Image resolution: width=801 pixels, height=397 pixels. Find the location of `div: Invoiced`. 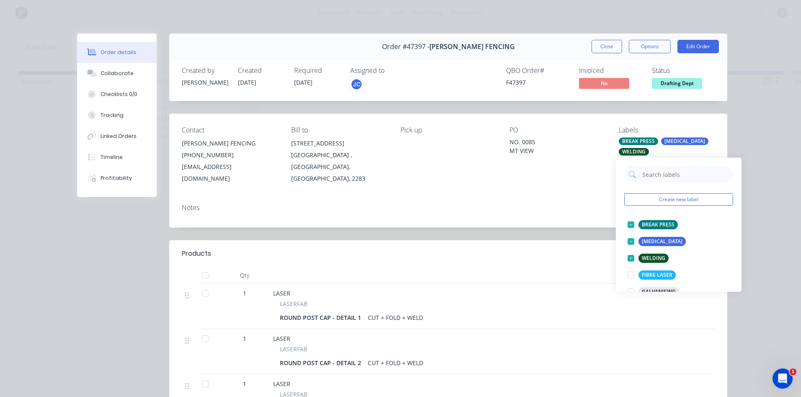

div: Invoiced is located at coordinates (611, 70).